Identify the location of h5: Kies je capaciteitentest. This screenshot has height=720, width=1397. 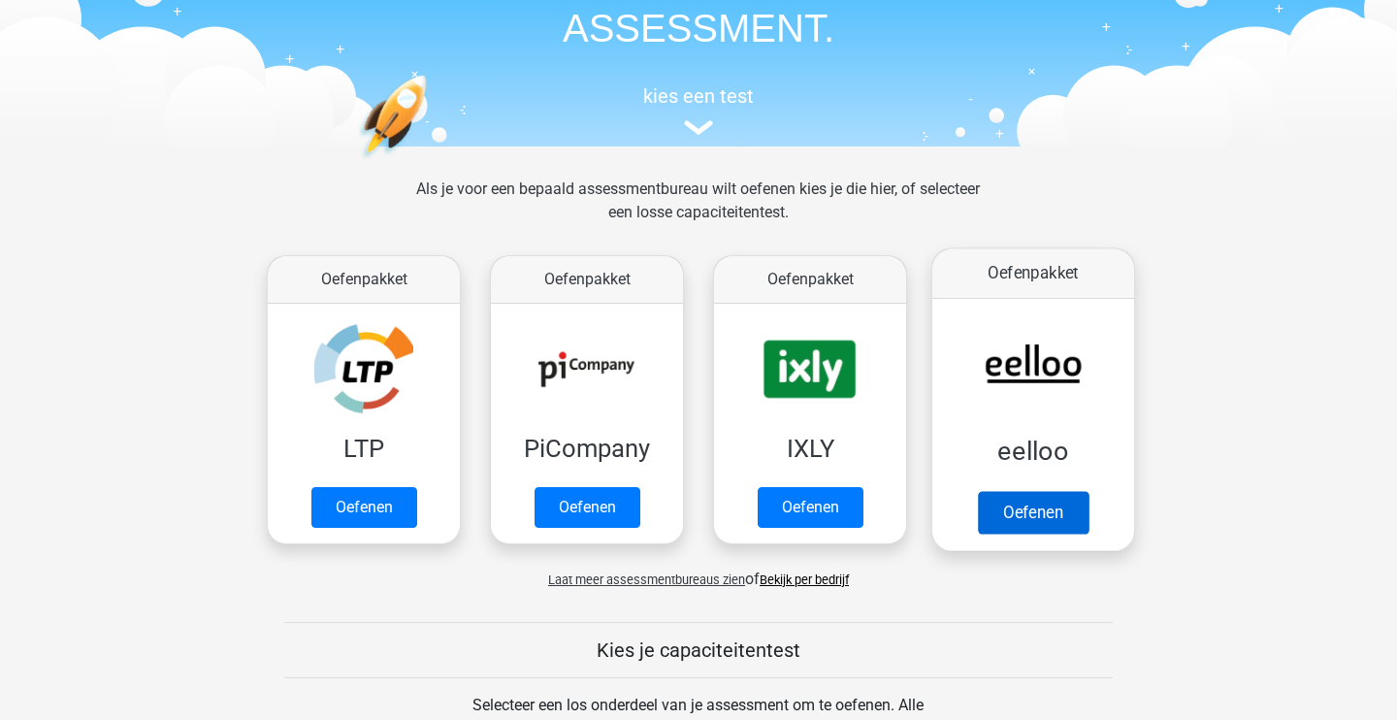
(699, 650).